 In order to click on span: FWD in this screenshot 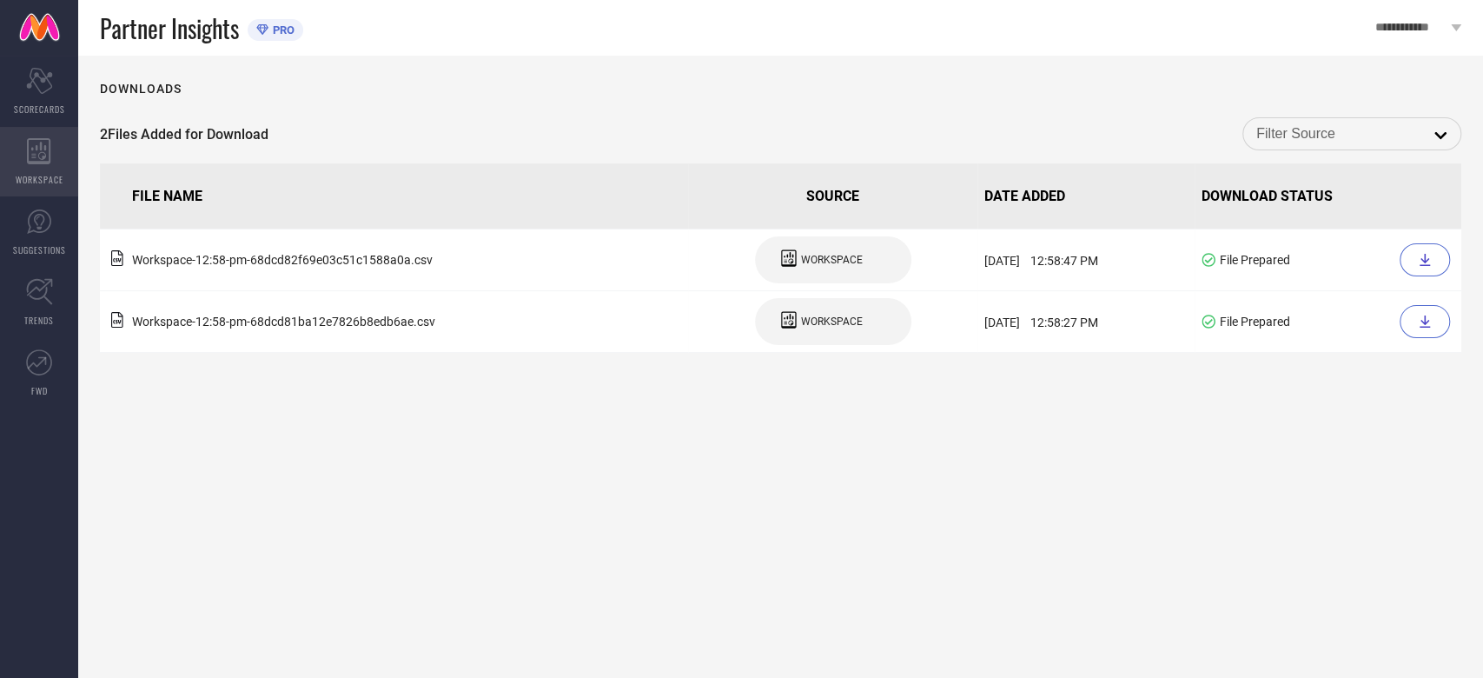, I will do `click(39, 390)`.